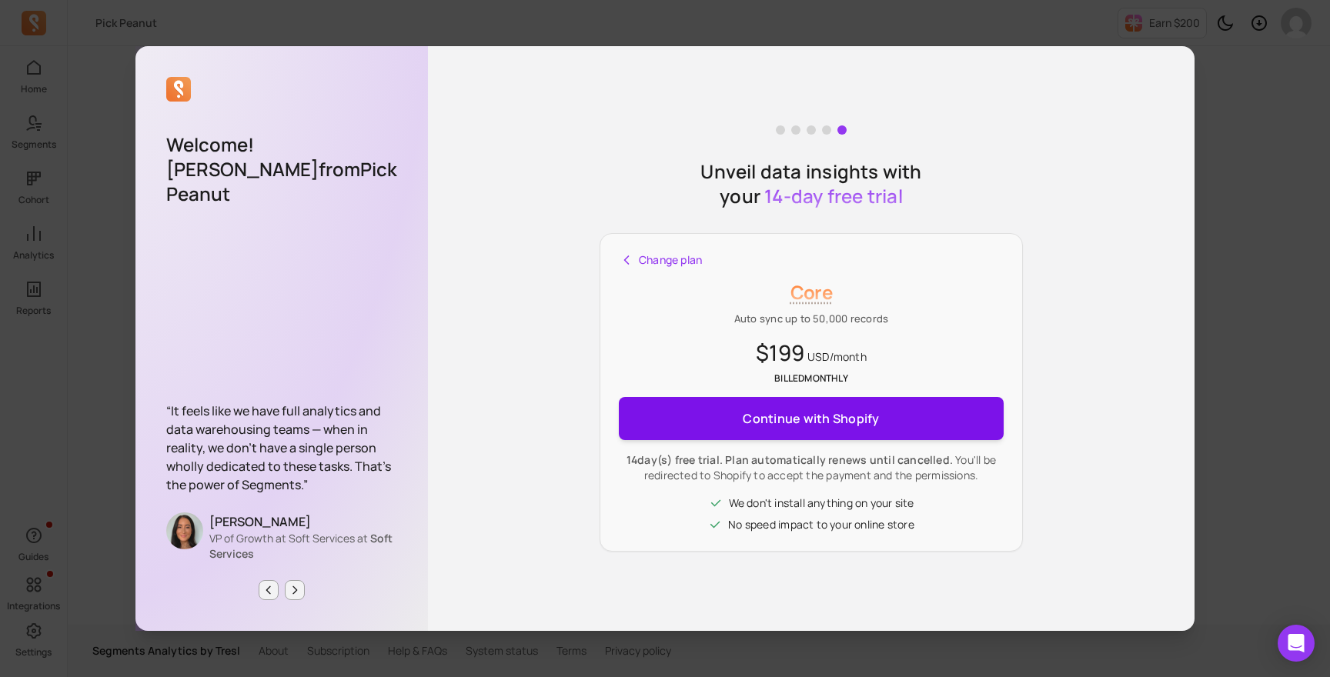 This screenshot has height=677, width=1330. I want to click on button: Change plan, so click(660, 260).